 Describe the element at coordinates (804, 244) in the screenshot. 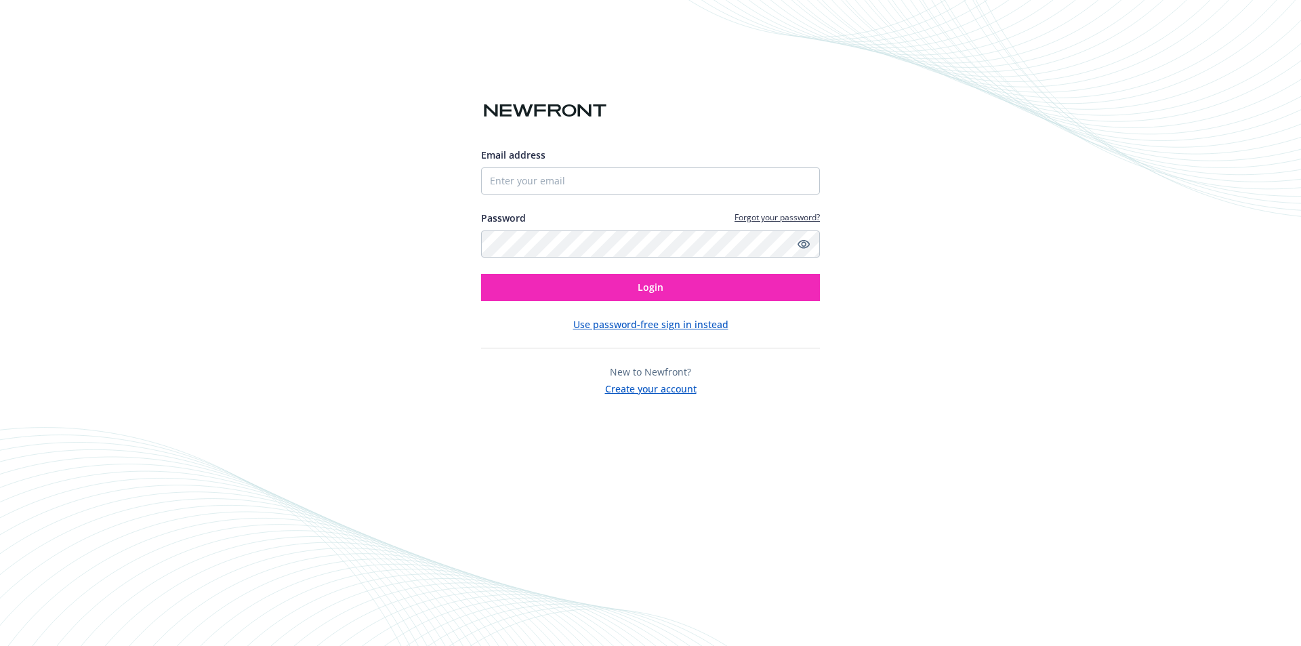

I see `a: Show password` at that location.